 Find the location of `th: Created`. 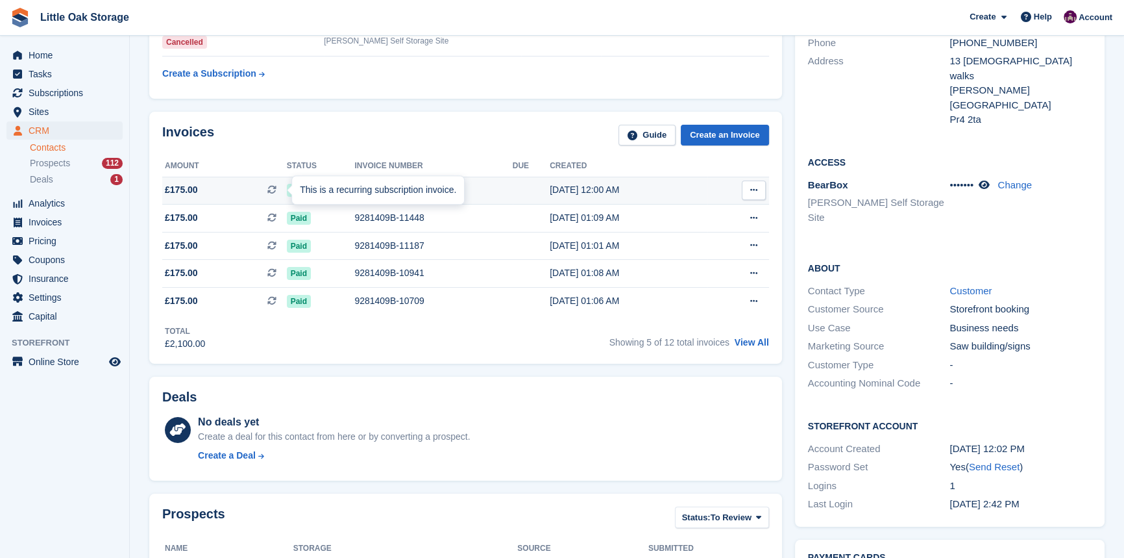

th: Created is located at coordinates (628, 166).